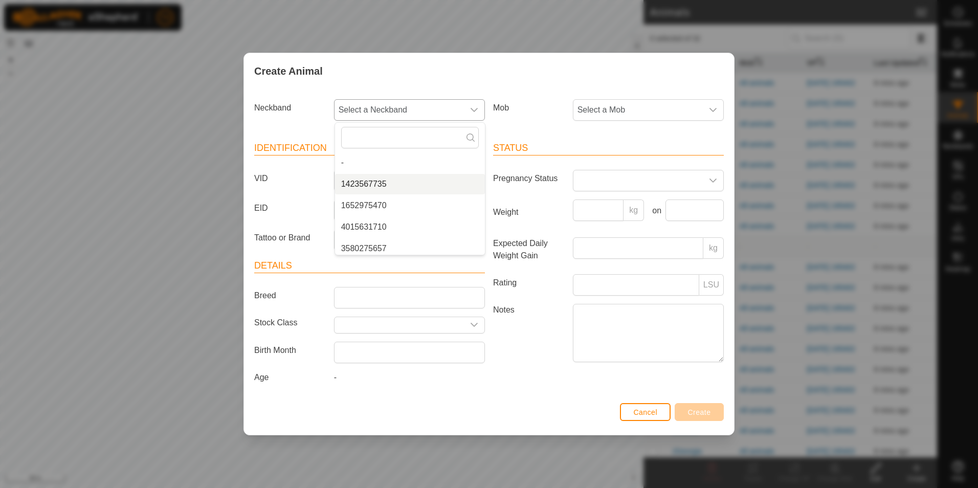 This screenshot has height=488, width=978. I want to click on span: 1423567735, so click(364, 184).